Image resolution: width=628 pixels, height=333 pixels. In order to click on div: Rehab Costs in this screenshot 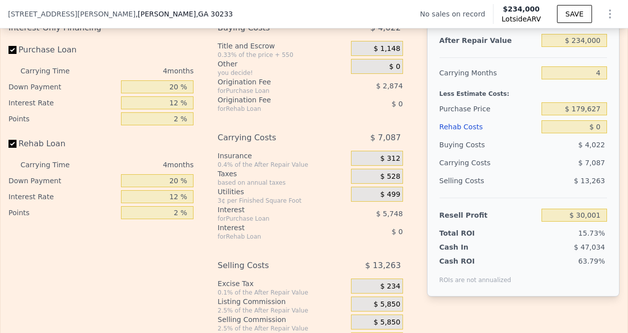, I will do `click(488, 127)`.